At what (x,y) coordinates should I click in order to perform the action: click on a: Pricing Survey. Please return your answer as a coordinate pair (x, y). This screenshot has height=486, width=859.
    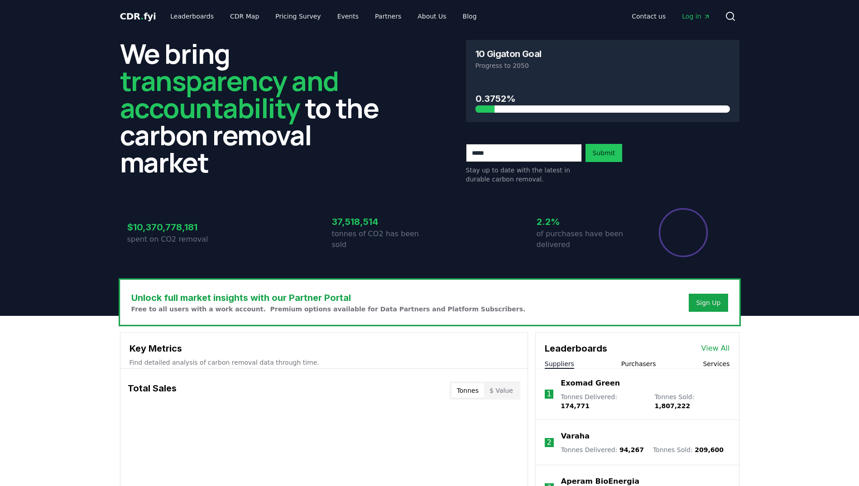
    Looking at the image, I should click on (298, 16).